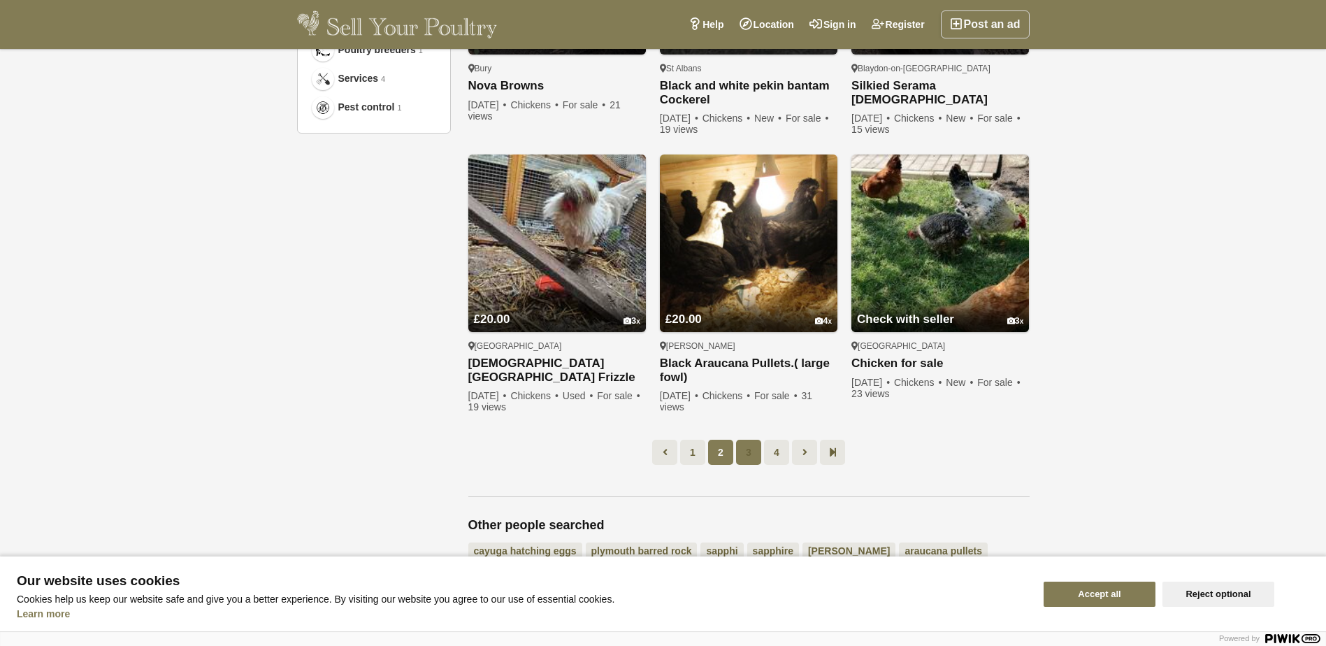 The image size is (1326, 646). Describe the element at coordinates (642, 551) in the screenshot. I see `a: plymouth barred rock` at that location.